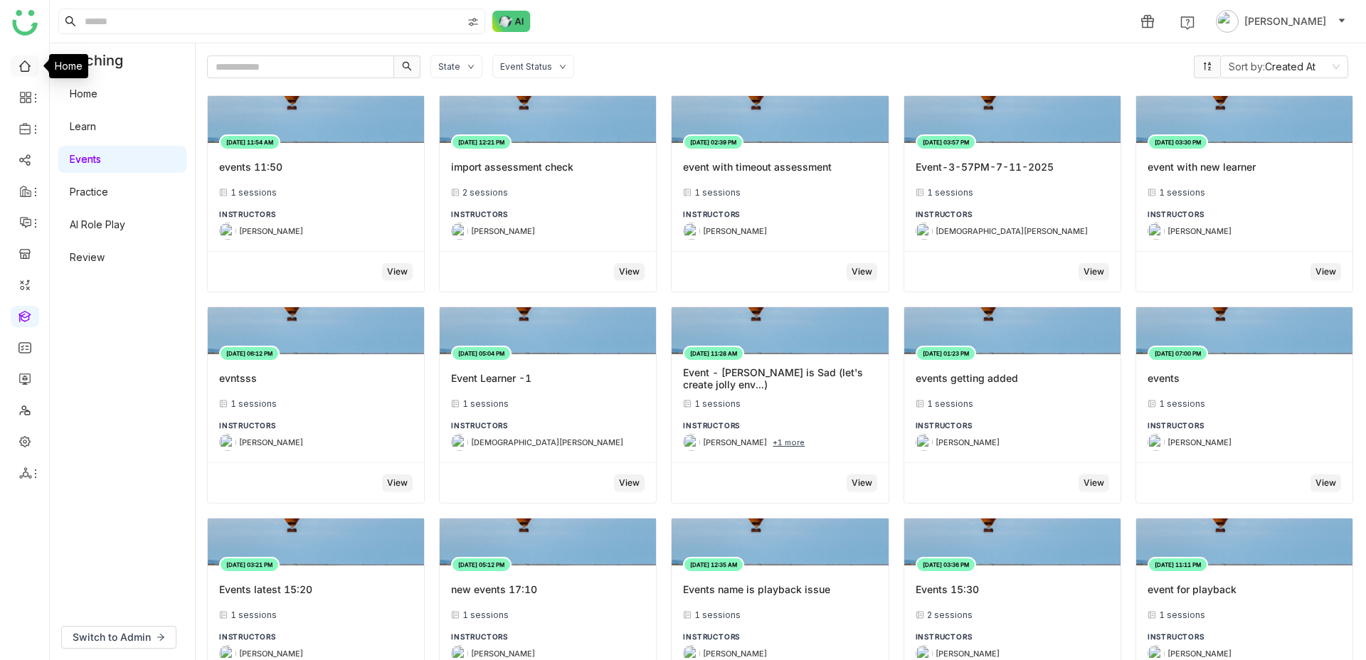 The image size is (1366, 660). Describe the element at coordinates (985, 166) in the screenshot. I see `div: Event-3-57PM-7-11-2025` at that location.